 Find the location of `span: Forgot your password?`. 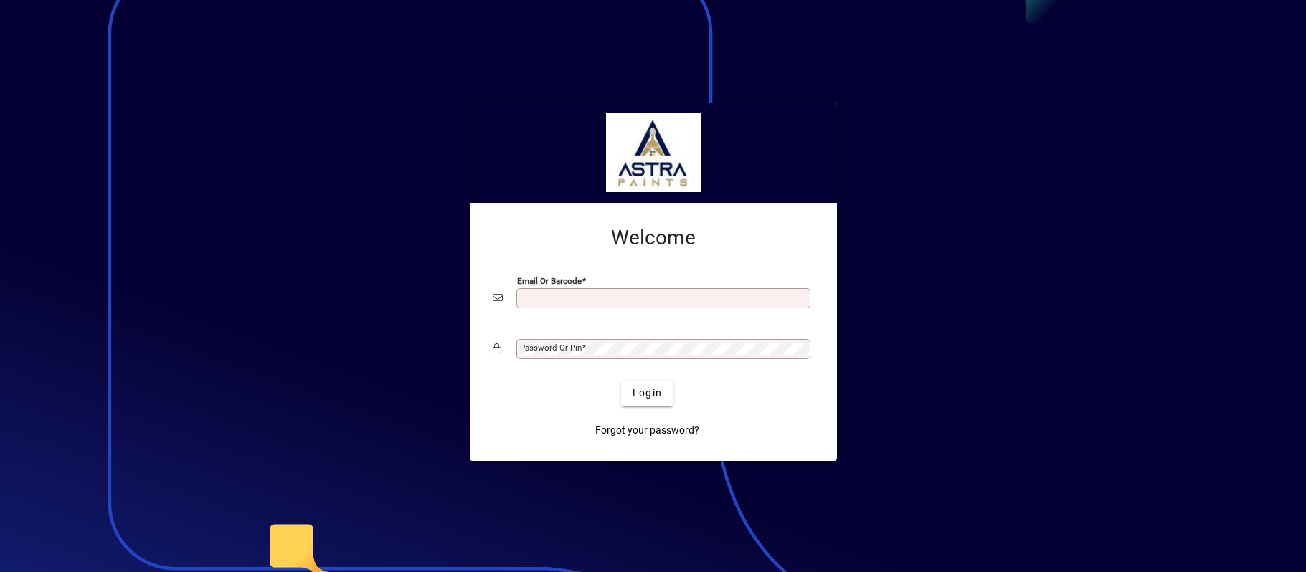

span: Forgot your password? is located at coordinates (647, 430).